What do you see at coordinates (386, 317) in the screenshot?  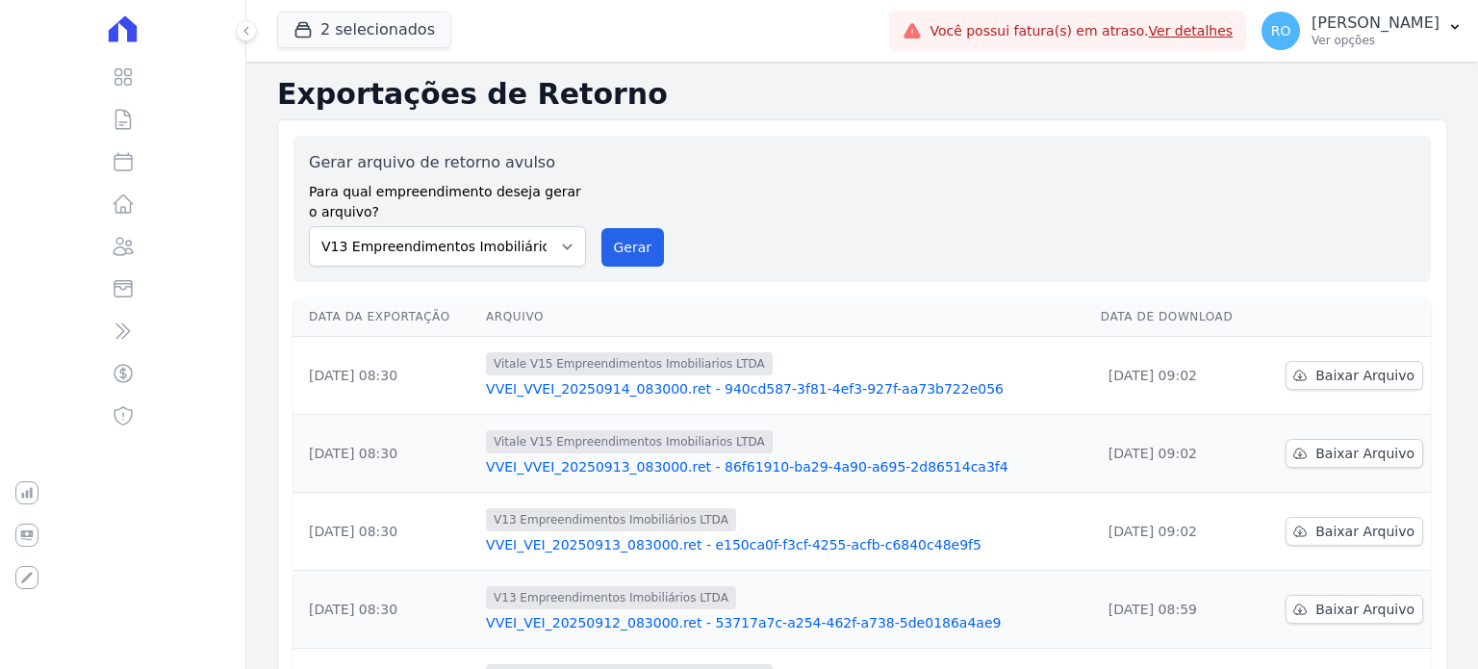 I see `th: Data da Exportação` at bounding box center [386, 317].